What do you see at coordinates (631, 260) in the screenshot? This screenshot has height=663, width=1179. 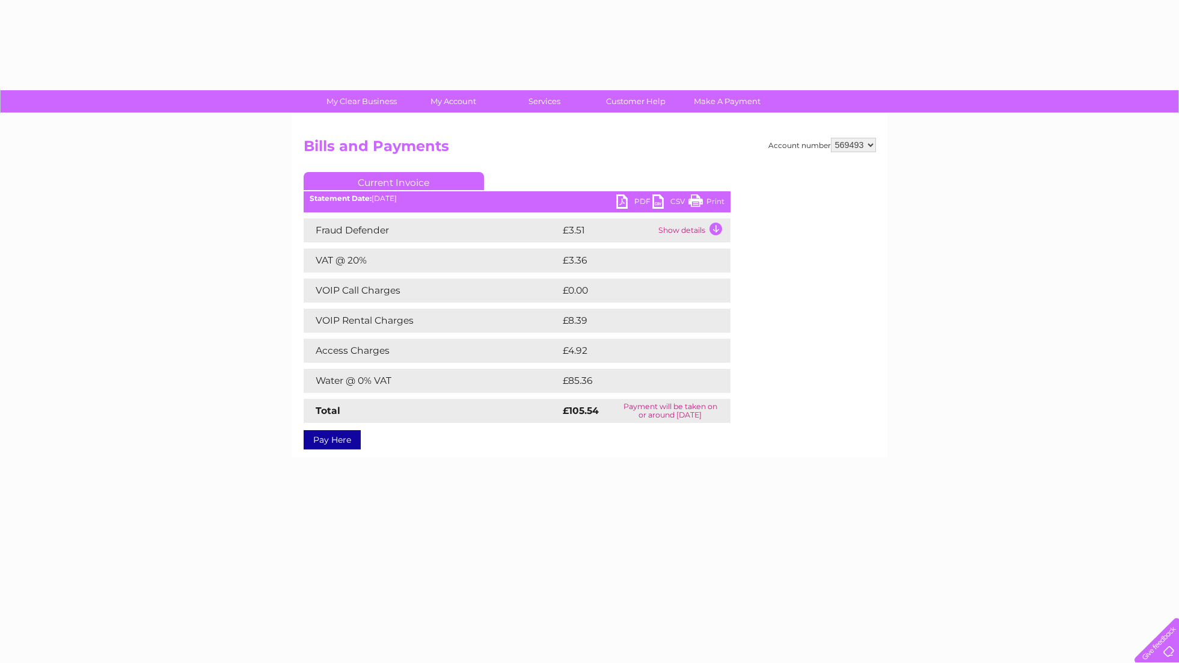 I see `td: £3.36` at bounding box center [631, 260].